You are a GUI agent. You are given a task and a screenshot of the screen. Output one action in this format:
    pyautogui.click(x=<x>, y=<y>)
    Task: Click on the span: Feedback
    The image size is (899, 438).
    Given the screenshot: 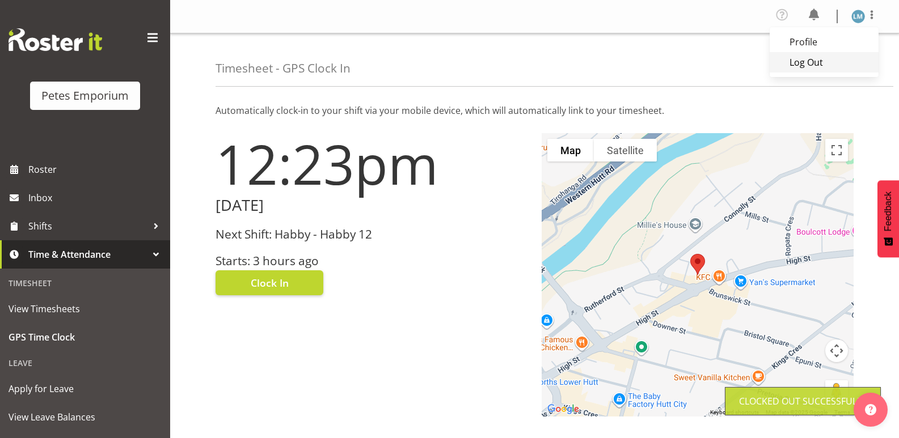 What is the action you would take?
    pyautogui.click(x=888, y=211)
    